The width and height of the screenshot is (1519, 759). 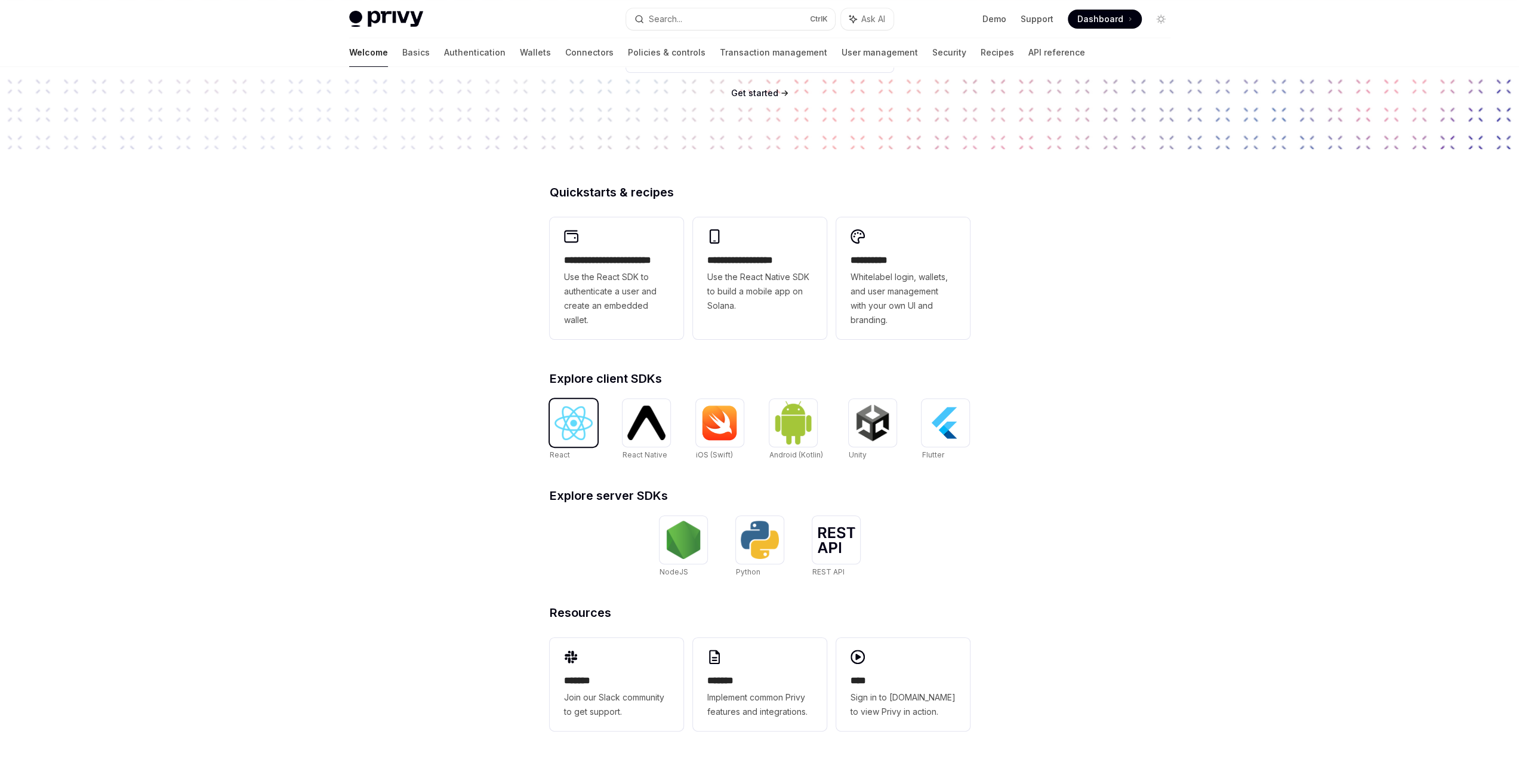 What do you see at coordinates (574, 430) in the screenshot?
I see `a: ReactReact` at bounding box center [574, 430].